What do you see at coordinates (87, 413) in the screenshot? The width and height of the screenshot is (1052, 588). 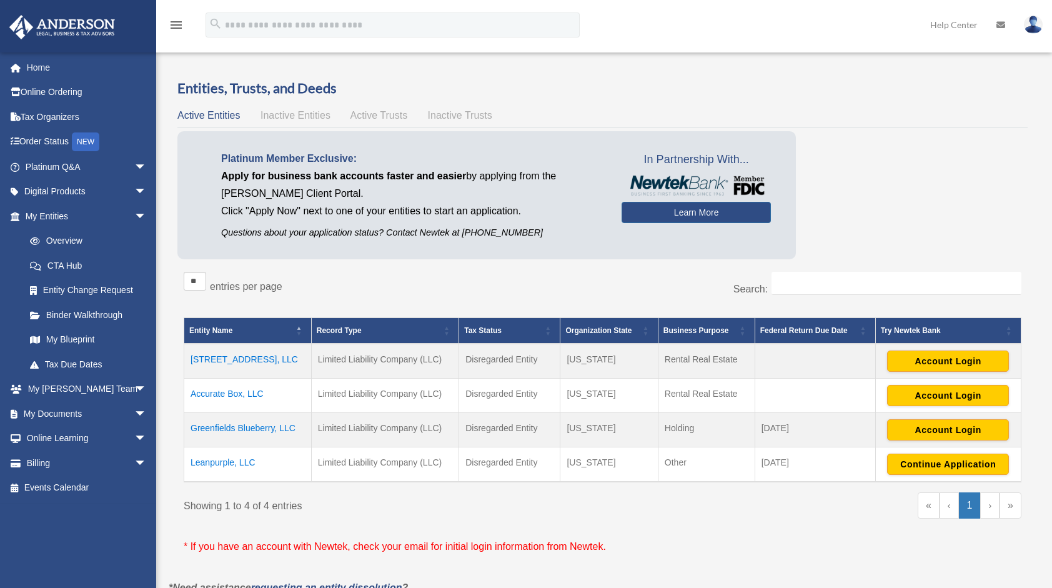 I see `a: My Documentsarrow_drop_down` at bounding box center [87, 413].